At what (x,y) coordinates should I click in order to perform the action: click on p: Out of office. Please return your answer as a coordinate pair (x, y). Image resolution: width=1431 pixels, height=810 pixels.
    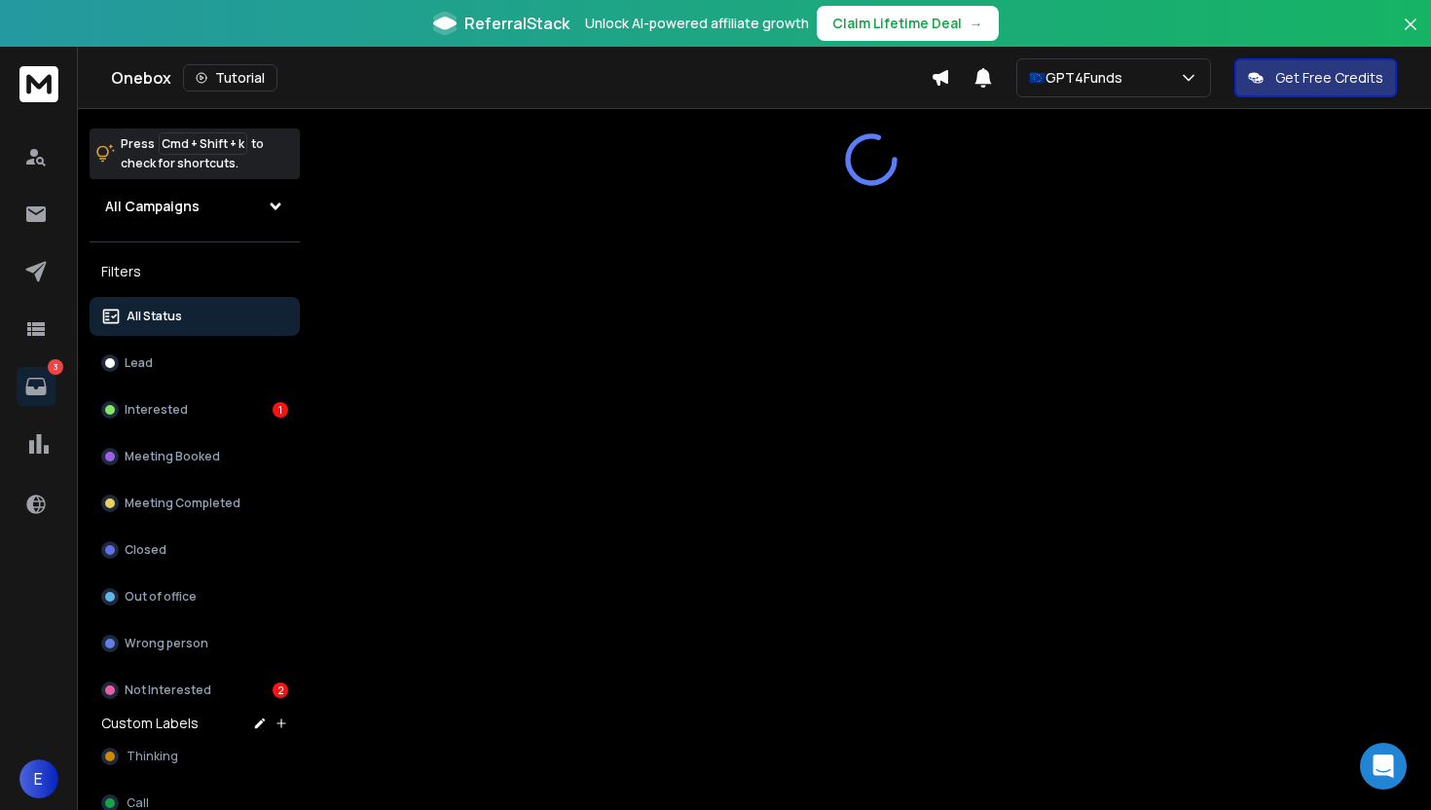
    Looking at the image, I should click on (161, 597).